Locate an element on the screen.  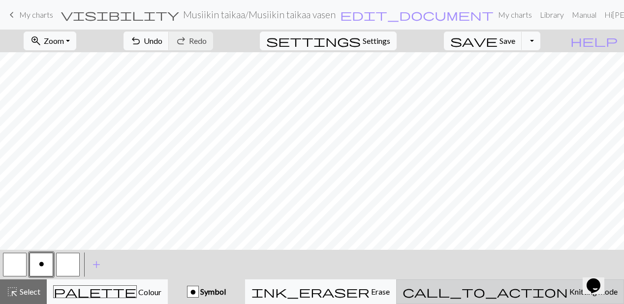
button: Save is located at coordinates (483, 41).